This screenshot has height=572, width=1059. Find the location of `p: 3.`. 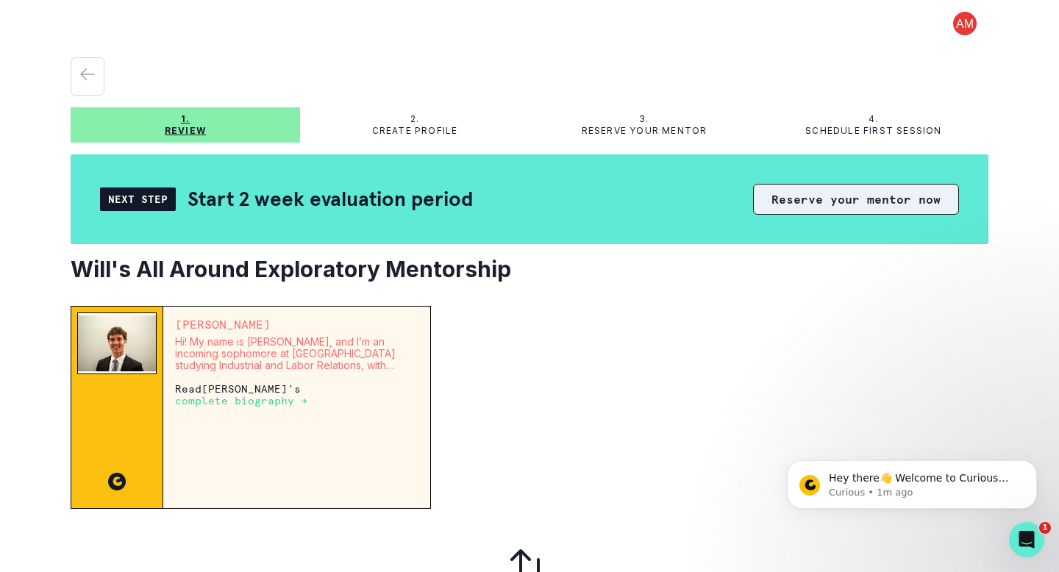

p: 3. is located at coordinates (644, 119).